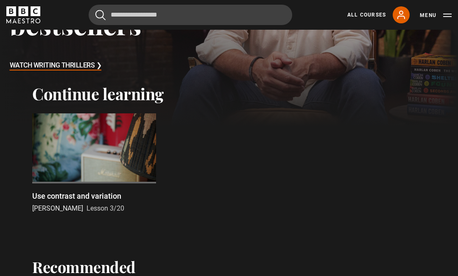  I want to click on input: Search, so click(191, 15).